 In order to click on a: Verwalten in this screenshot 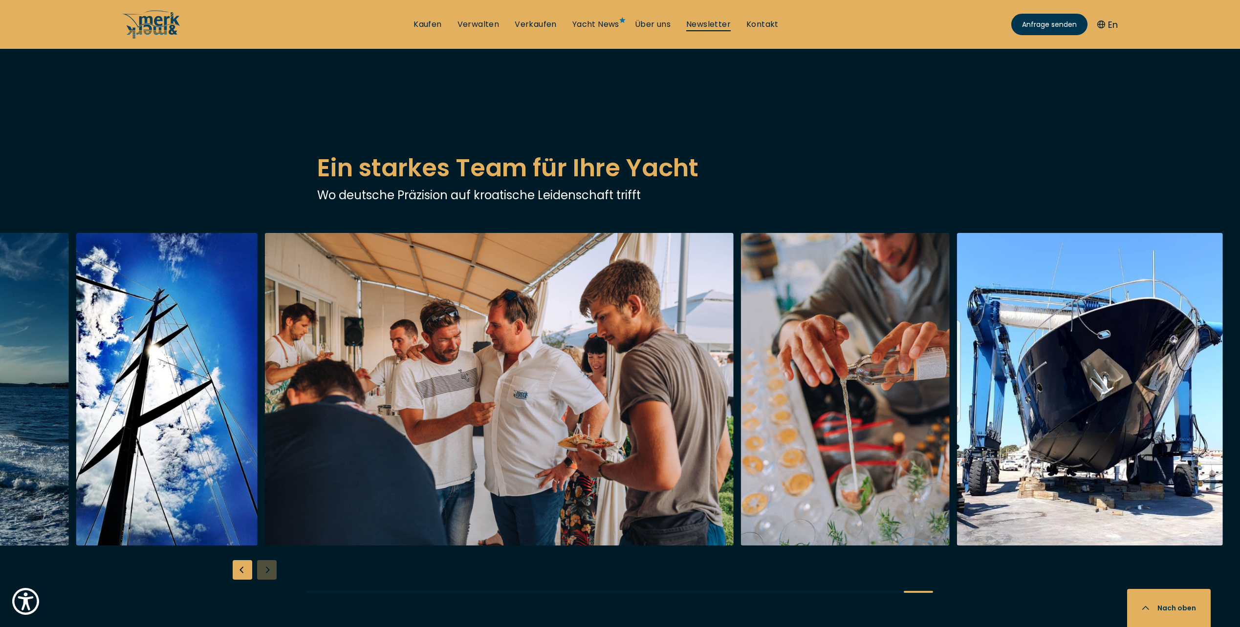, I will do `click(478, 24)`.